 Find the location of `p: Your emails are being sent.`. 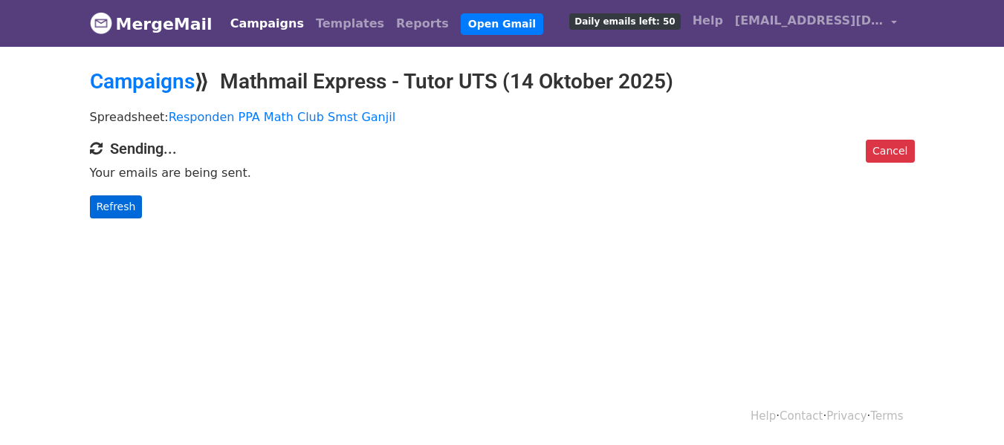

p: Your emails are being sent. is located at coordinates (502, 172).